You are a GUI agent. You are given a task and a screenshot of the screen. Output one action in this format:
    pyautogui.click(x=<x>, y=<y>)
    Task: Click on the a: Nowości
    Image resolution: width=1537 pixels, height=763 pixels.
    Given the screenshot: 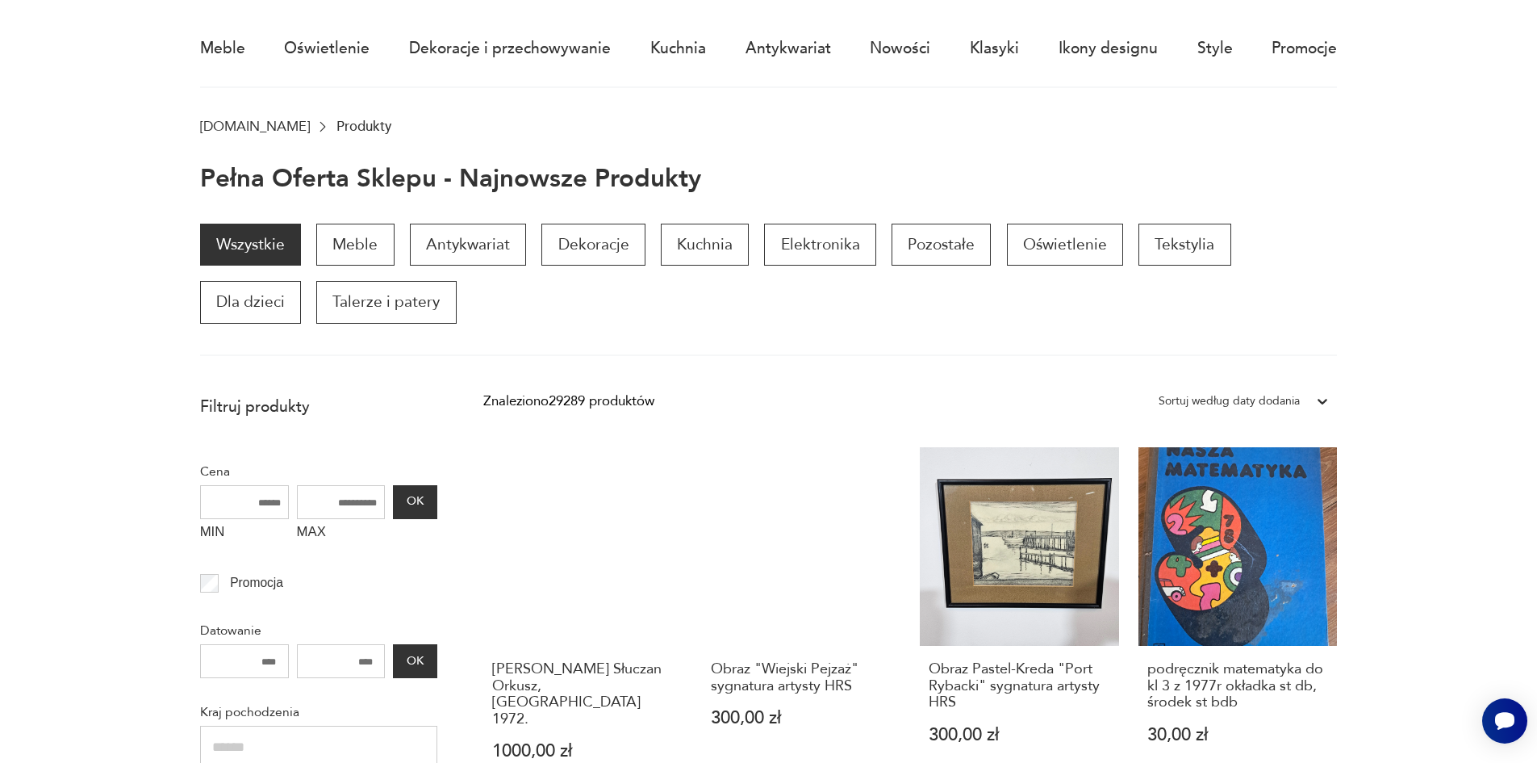 What is the action you would take?
    pyautogui.click(x=900, y=48)
    